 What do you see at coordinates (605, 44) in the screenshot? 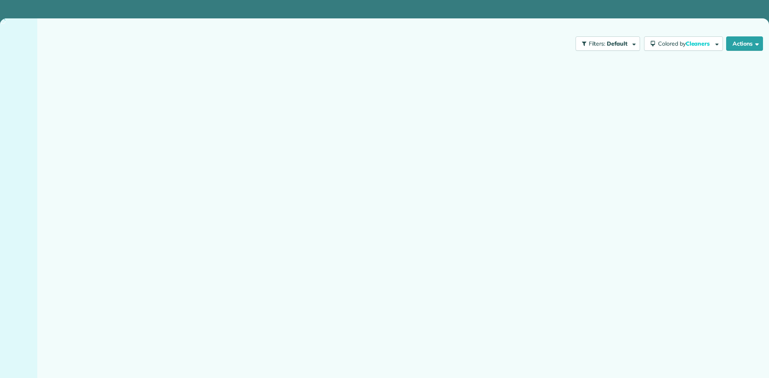
I see `a: Filters: Default` at bounding box center [605, 44].